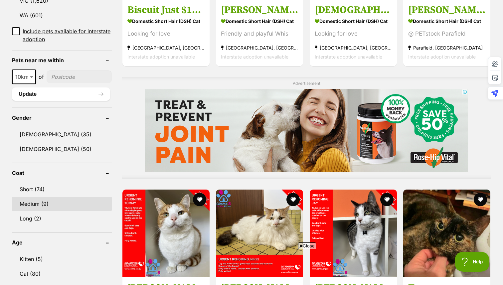 The height and width of the screenshot is (285, 503). I want to click on a: WA (601), so click(62, 15).